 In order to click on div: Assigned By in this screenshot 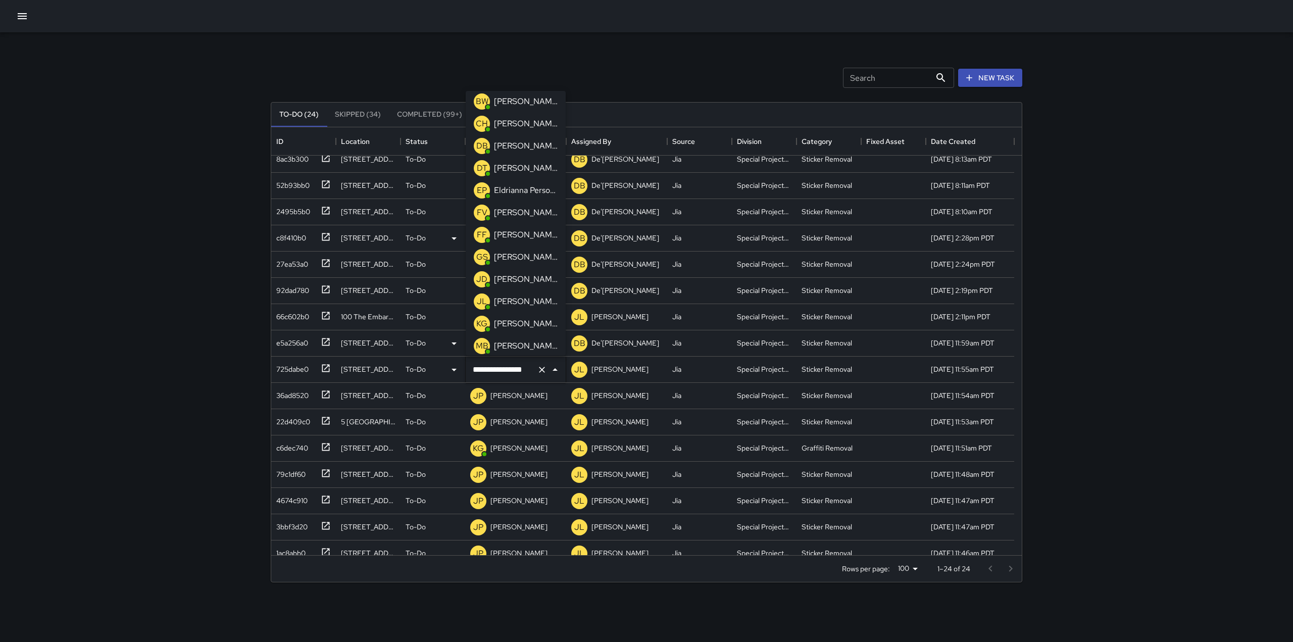, I will do `click(591, 141)`.